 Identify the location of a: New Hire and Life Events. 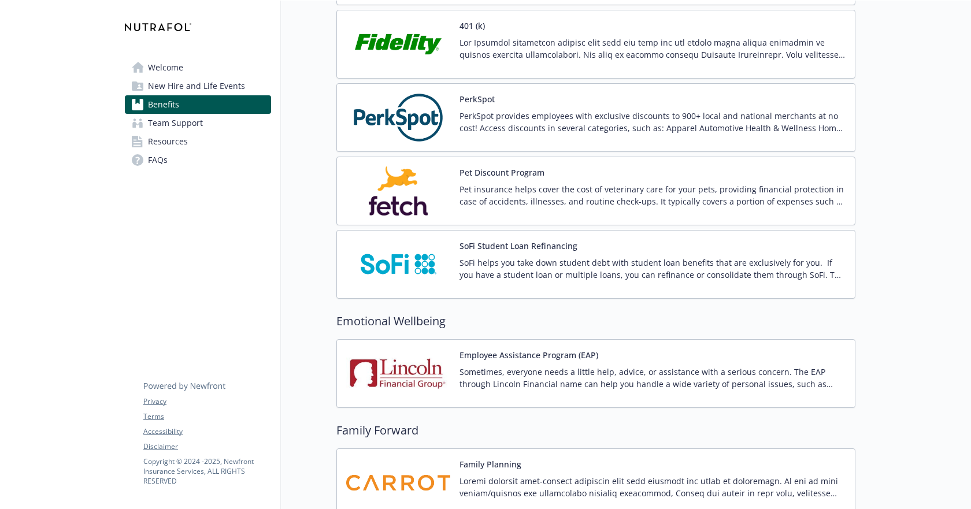
(198, 86).